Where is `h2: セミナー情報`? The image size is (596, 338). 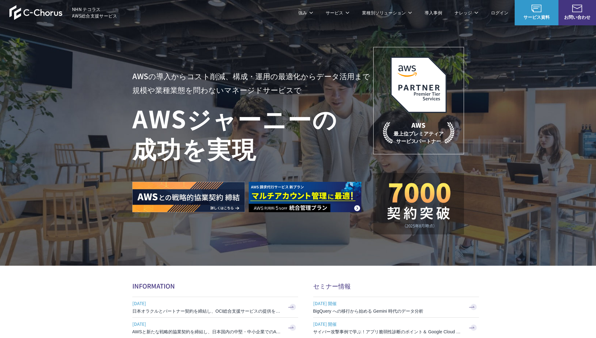
h2: セミナー情報 is located at coordinates (396, 286).